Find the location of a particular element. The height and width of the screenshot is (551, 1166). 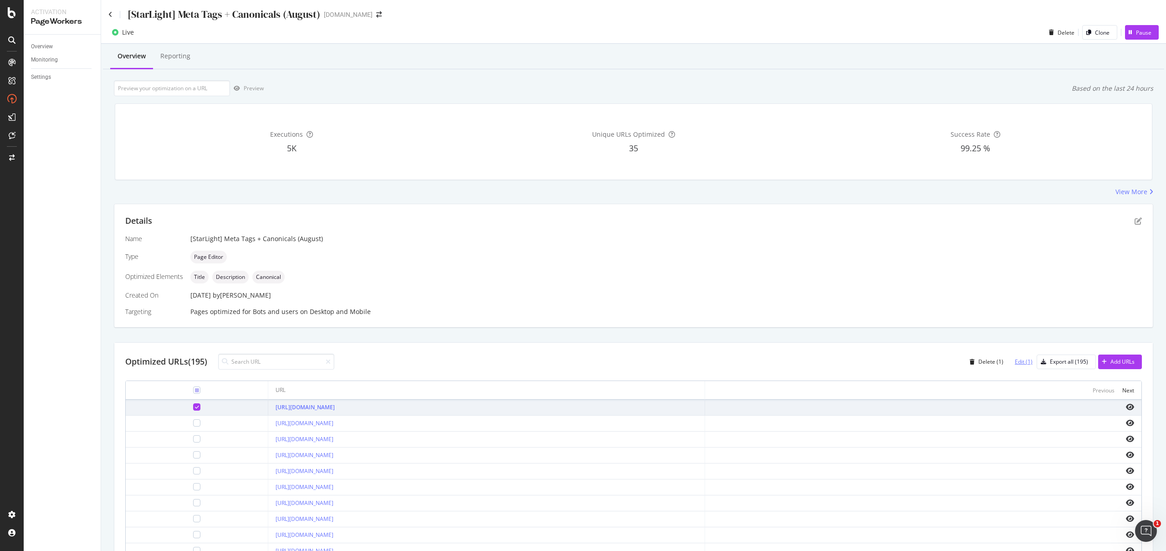

a: View More is located at coordinates (1134, 192).